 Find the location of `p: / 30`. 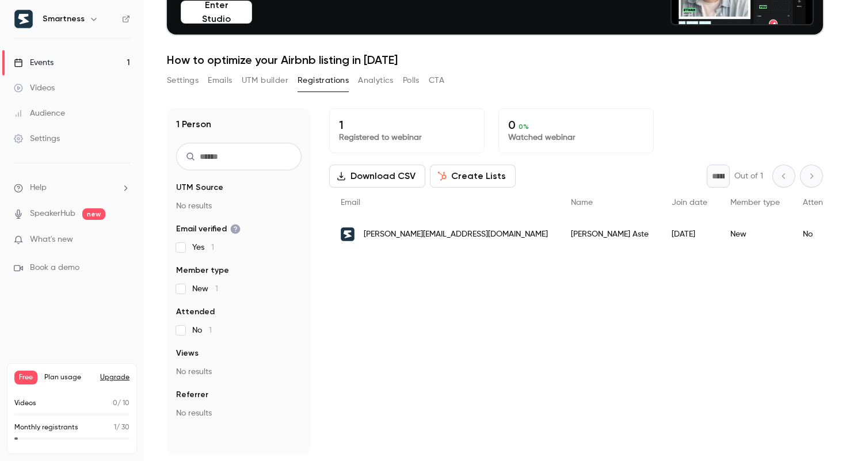

p: / 30 is located at coordinates (121, 428).